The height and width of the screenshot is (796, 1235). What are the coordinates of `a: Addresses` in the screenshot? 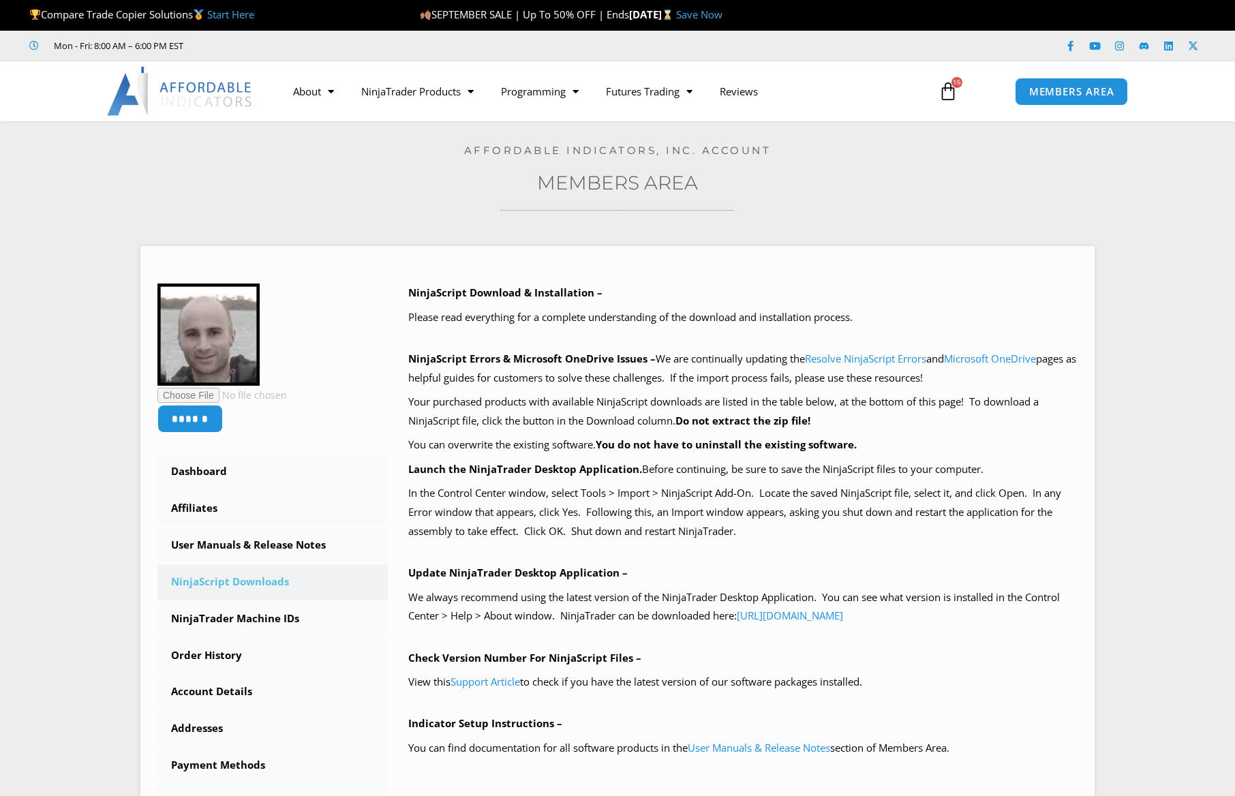 It's located at (273, 729).